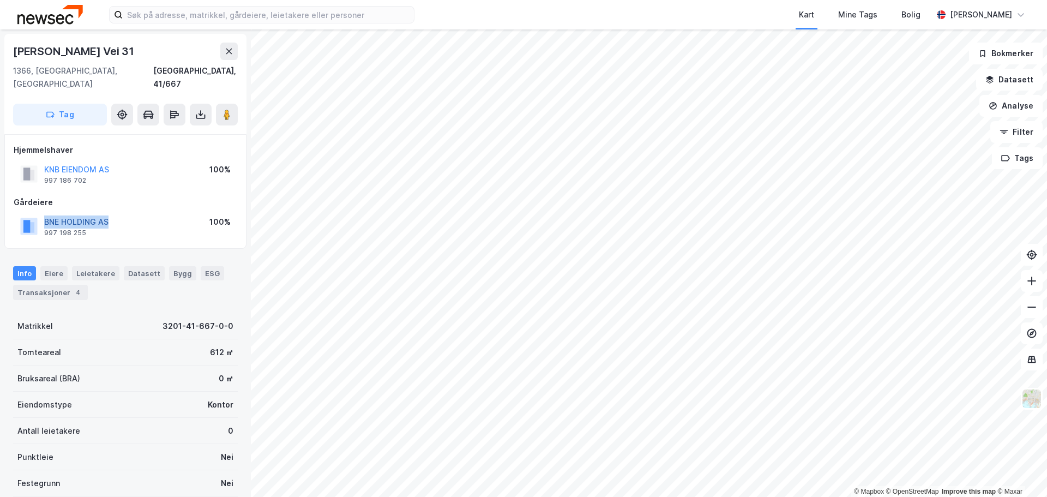 The height and width of the screenshot is (497, 1047). What do you see at coordinates (1009, 80) in the screenshot?
I see `button: Datasett` at bounding box center [1009, 80].